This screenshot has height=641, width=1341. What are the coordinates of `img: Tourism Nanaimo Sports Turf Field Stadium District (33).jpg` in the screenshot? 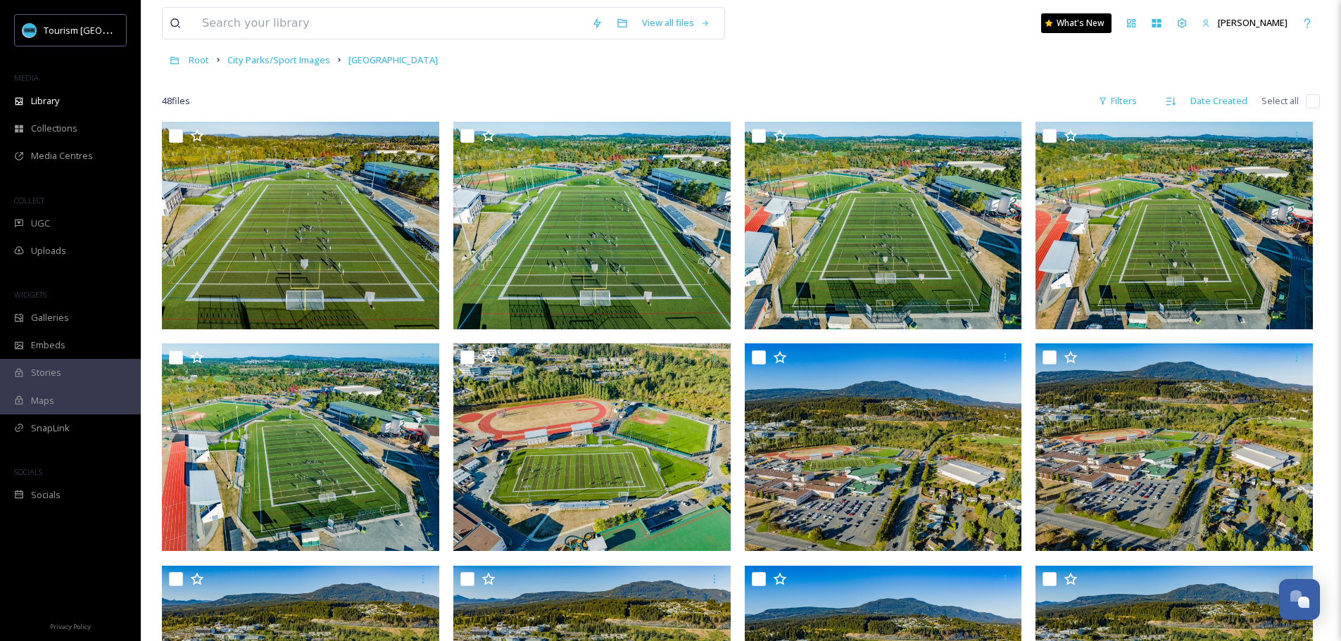 It's located at (592, 225).